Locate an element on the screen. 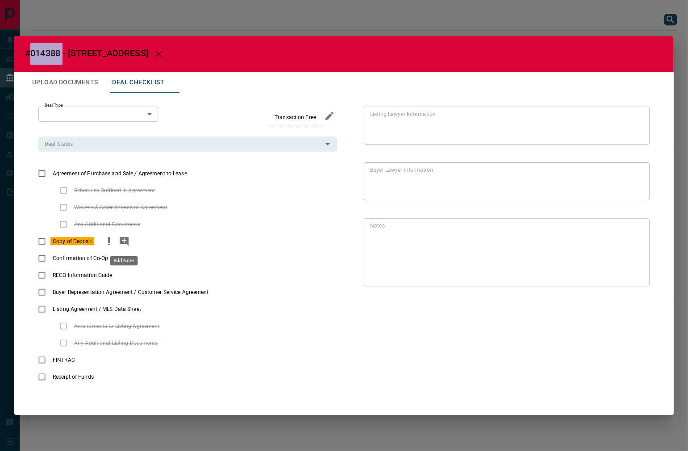  span: RECO Information Guide is located at coordinates (82, 276).